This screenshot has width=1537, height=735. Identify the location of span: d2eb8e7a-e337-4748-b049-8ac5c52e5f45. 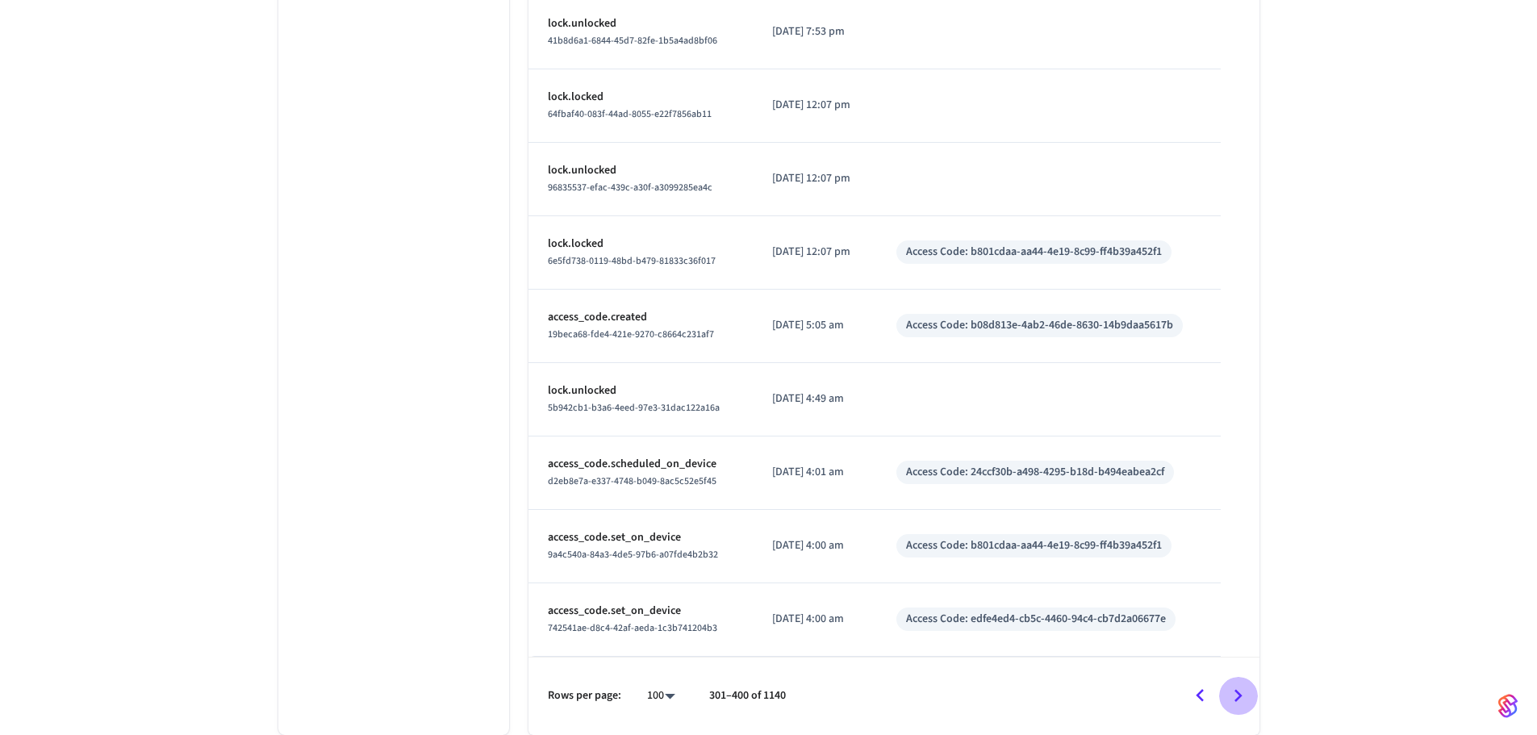
(632, 481).